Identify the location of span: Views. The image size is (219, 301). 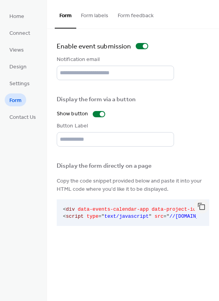
(16, 50).